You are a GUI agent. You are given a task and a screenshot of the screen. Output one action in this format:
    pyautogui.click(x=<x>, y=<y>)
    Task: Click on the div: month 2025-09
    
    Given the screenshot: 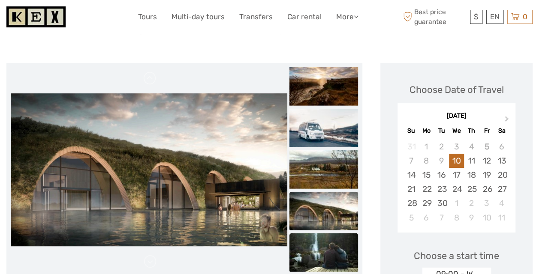 What is the action you would take?
    pyautogui.click(x=456, y=182)
    